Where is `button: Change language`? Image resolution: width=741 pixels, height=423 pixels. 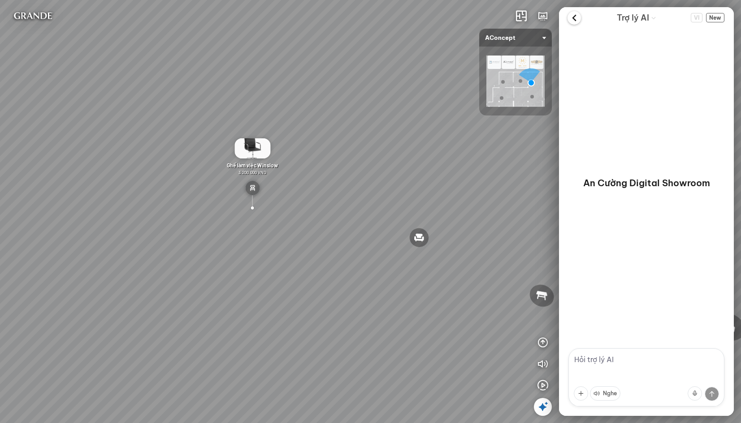 button: Change language is located at coordinates (696, 17).